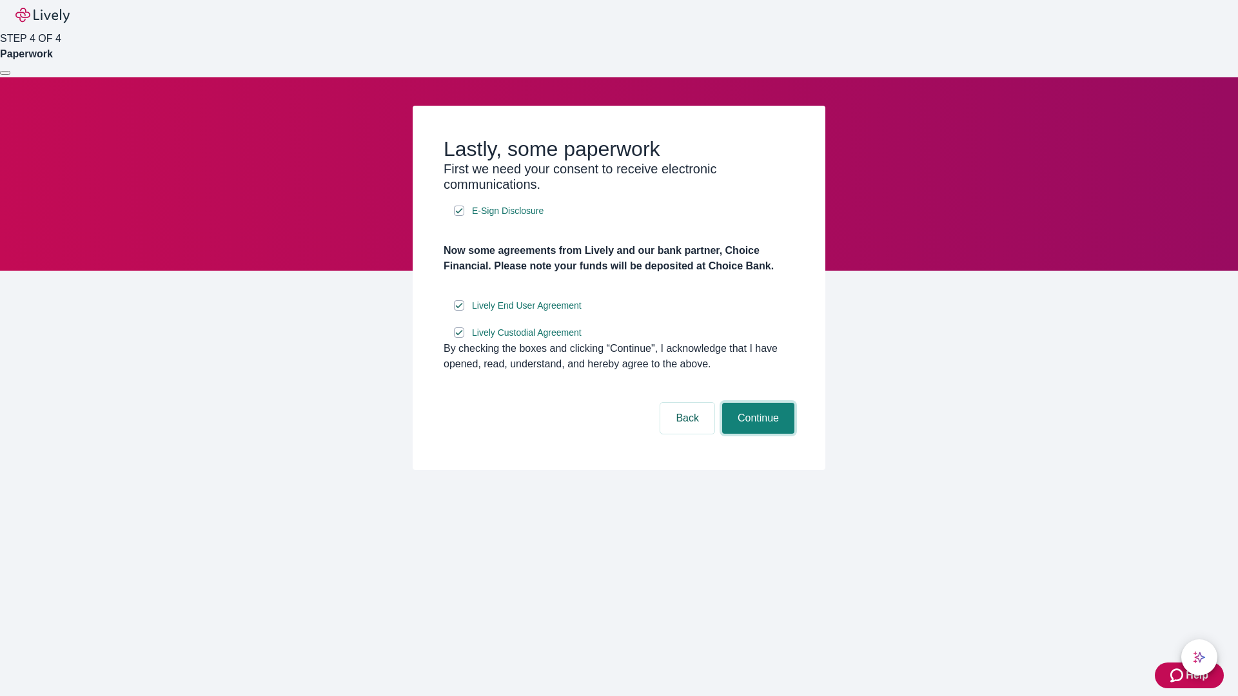 Image resolution: width=1238 pixels, height=696 pixels. Describe the element at coordinates (619, 357) in the screenshot. I see `div: By checking the boxes and clicking “Continue", I acknowledge that I have opened, read, understand...` at that location.